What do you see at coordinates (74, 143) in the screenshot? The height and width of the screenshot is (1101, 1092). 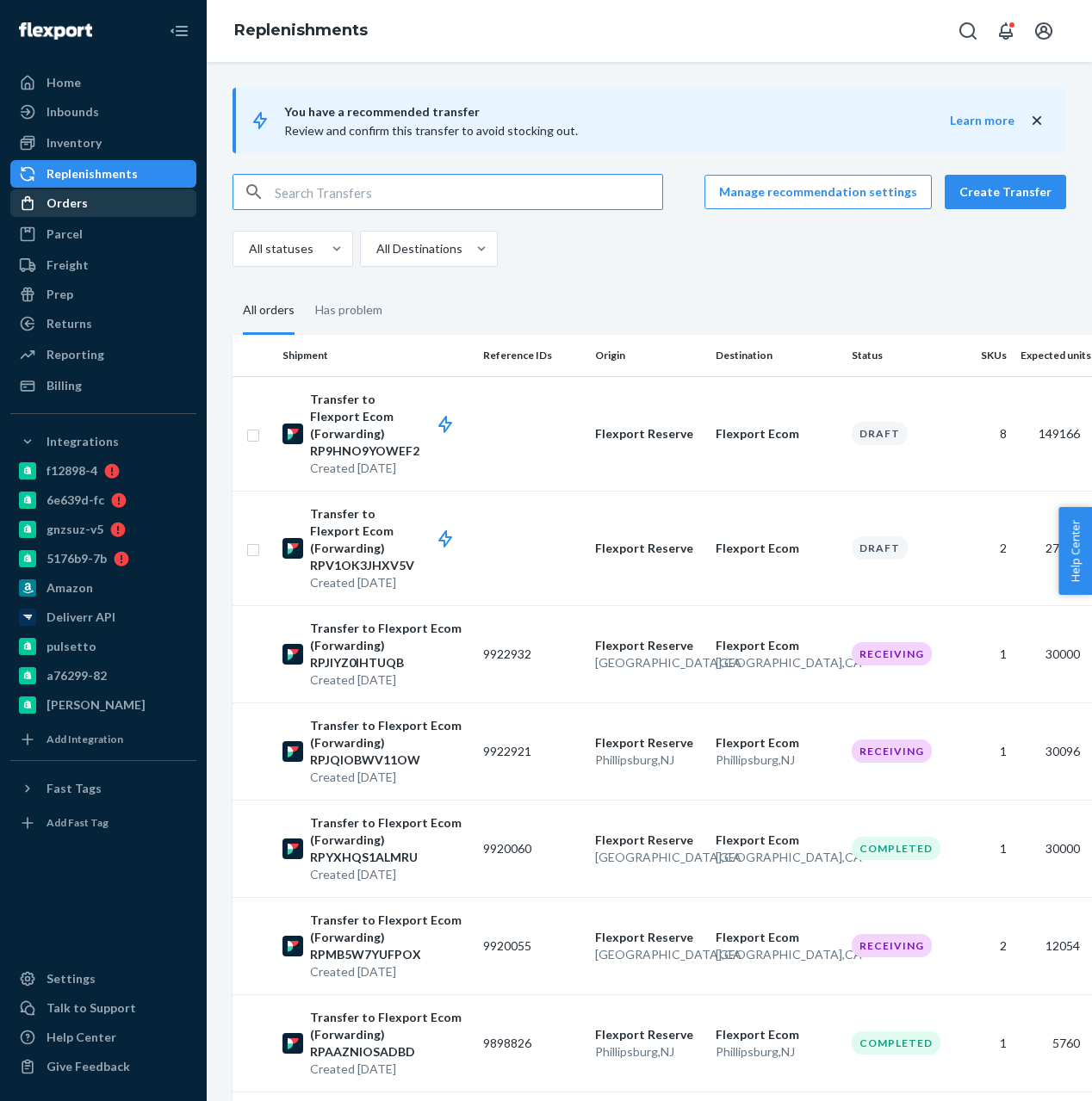 I see `div: Inventory` at bounding box center [74, 143].